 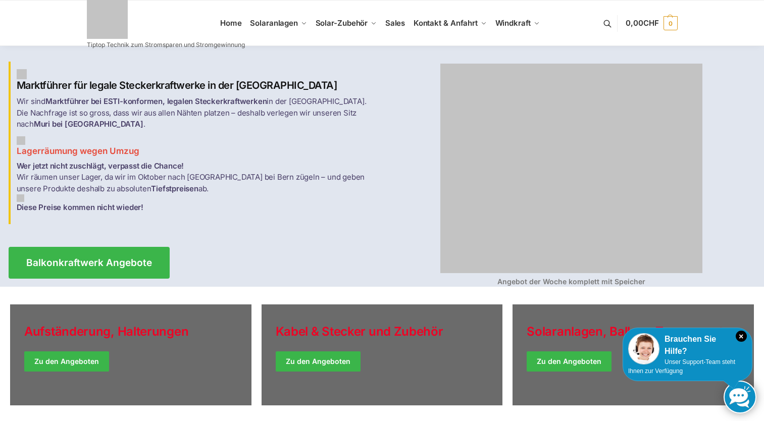 What do you see at coordinates (682, 367) in the screenshot?
I see `span: Unser Support-Team steht Ihnen zur Verfügung` at bounding box center [682, 367].